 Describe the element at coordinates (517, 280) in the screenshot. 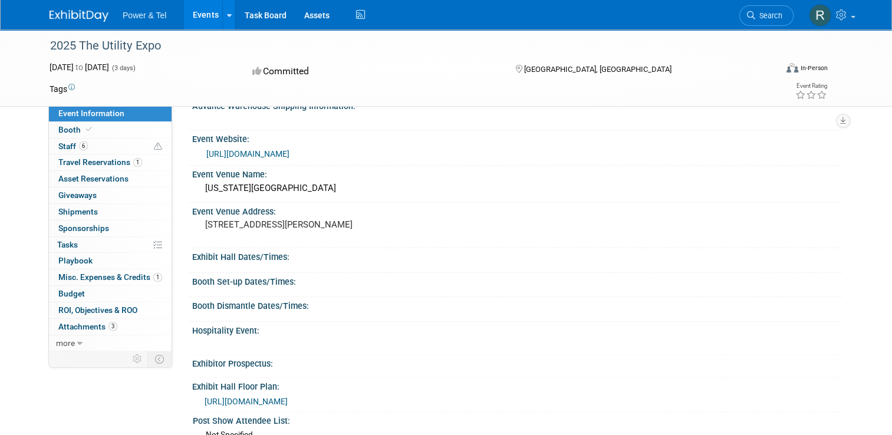

I see `div: Booth Set-up Dates/Times:` at that location.